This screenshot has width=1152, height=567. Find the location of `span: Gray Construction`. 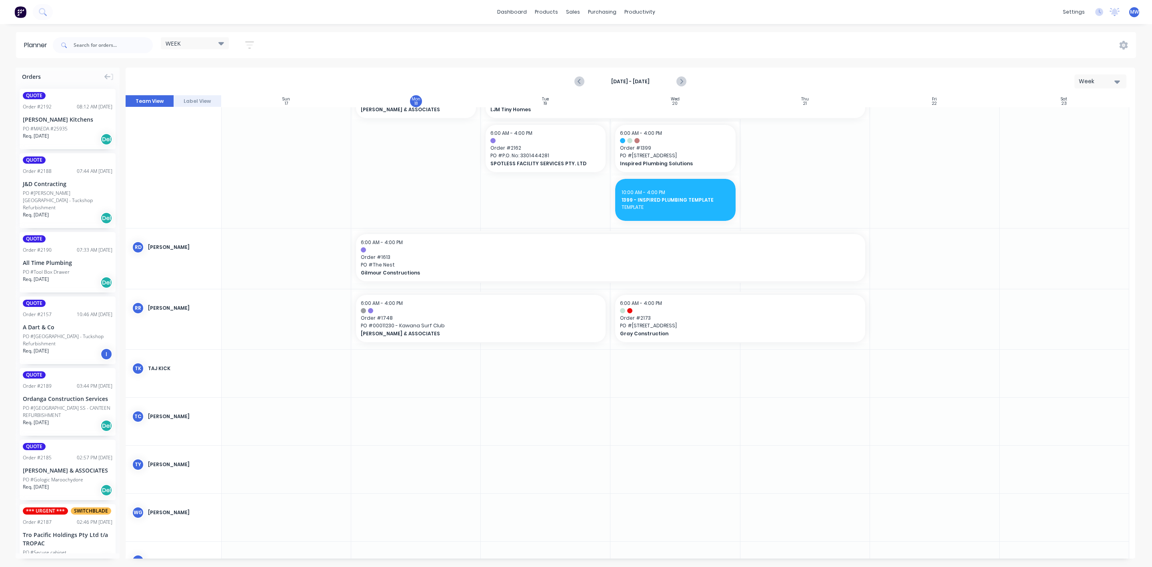

span: Gray Construction is located at coordinates (728, 334).